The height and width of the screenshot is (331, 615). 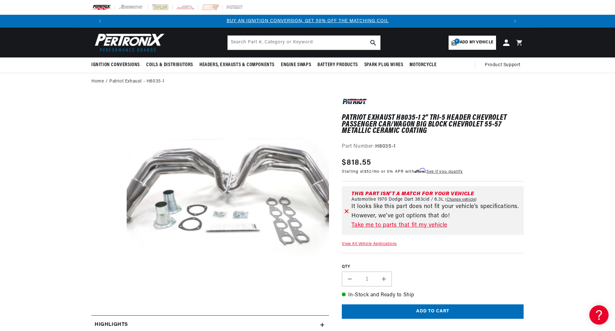 What do you see at coordinates (503, 65) in the screenshot?
I see `span: Product Support` at bounding box center [503, 65].